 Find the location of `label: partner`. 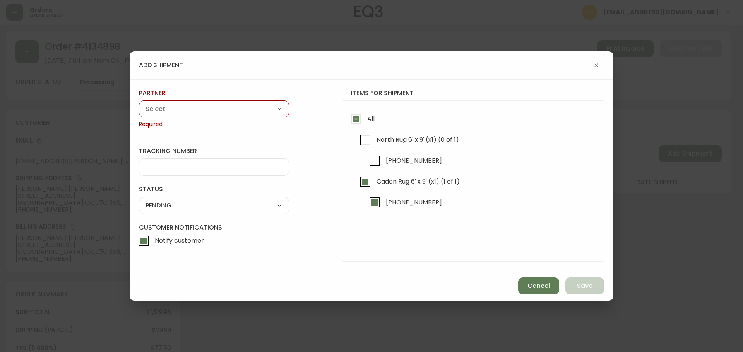

label: partner is located at coordinates (214, 93).